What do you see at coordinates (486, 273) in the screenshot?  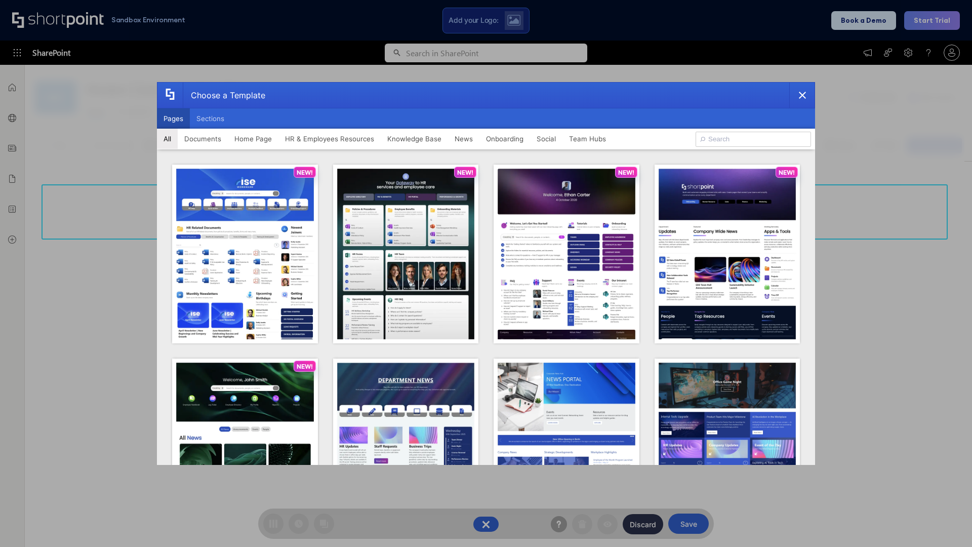 I see `div: template selector` at bounding box center [486, 273].